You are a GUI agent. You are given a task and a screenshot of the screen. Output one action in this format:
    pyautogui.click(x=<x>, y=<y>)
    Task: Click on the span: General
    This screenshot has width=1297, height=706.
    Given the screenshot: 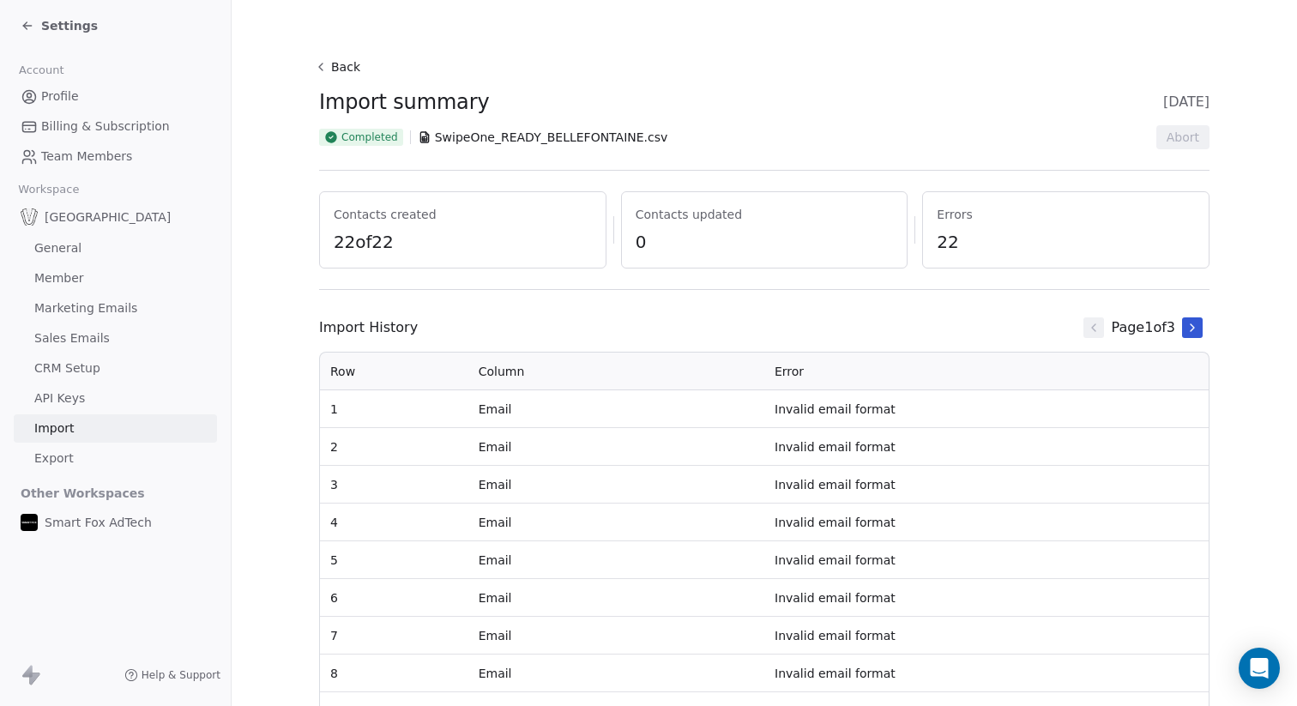 What is the action you would take?
    pyautogui.click(x=57, y=248)
    